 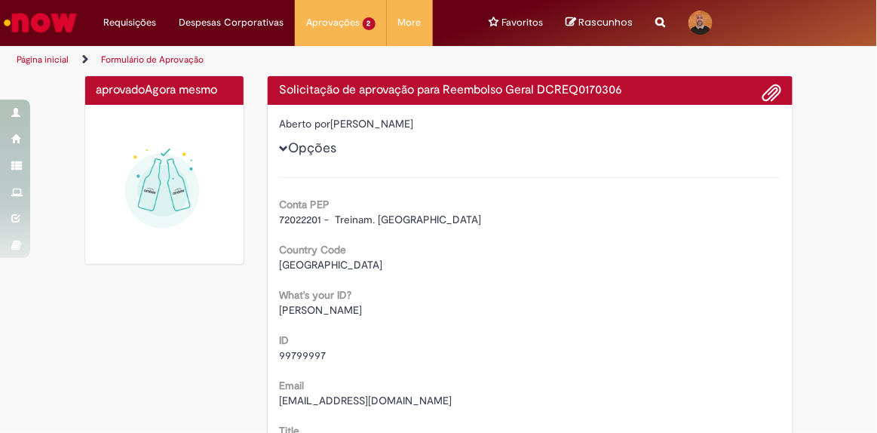 What do you see at coordinates (256, 60) in the screenshot?
I see `ul: Trilhas de página` at bounding box center [256, 60].